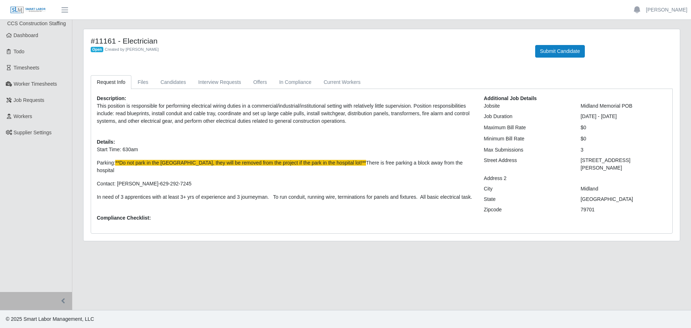 This screenshot has width=691, height=328. What do you see at coordinates (527, 150) in the screenshot?
I see `div: Max Submissions` at bounding box center [527, 150].